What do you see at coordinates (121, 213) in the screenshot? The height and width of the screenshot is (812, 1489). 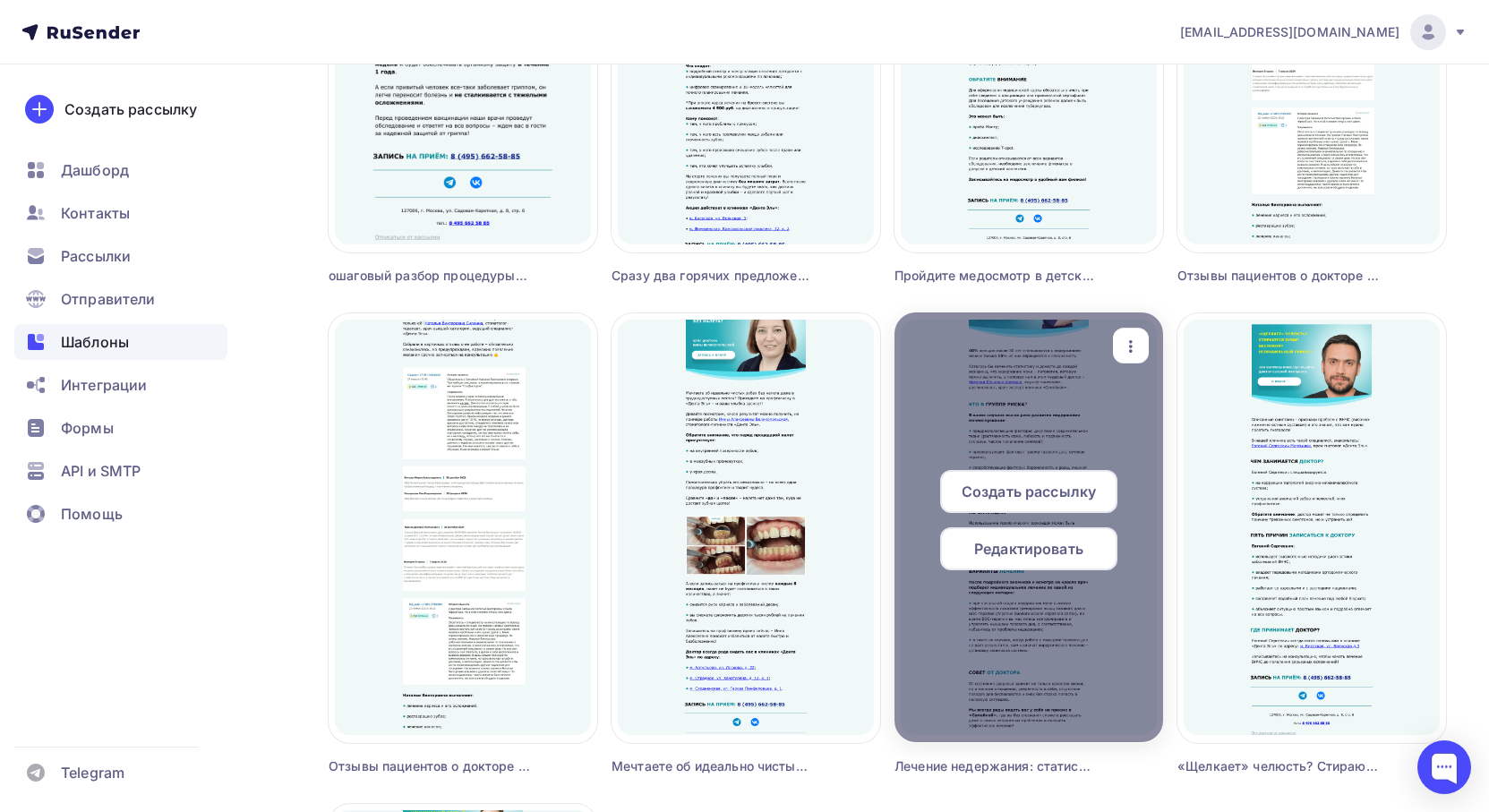 I see `a: Контакты` at bounding box center [121, 213].